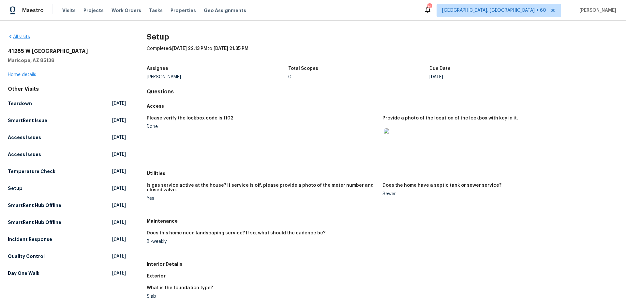  I want to click on div: Done, so click(262, 127).